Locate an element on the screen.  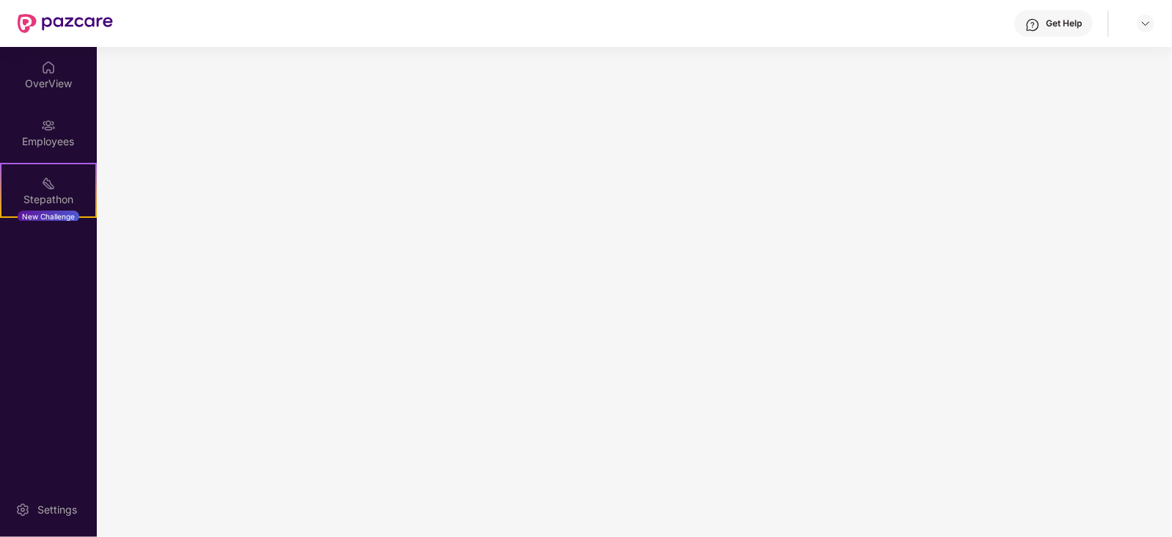
div: Get Help is located at coordinates (1063, 23).